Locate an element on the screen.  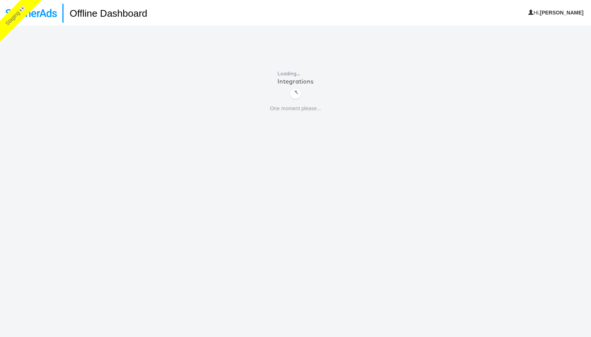
h1: Offline Dashboard is located at coordinates (105, 13).